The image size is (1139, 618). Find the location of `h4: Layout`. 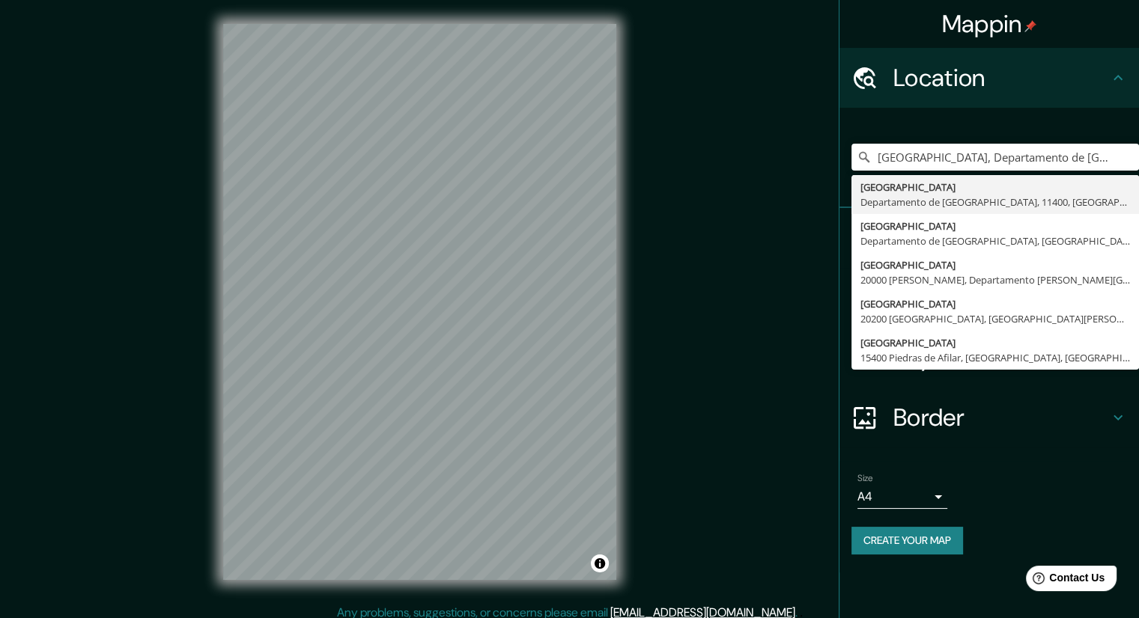

h4: Layout is located at coordinates (1001, 358).